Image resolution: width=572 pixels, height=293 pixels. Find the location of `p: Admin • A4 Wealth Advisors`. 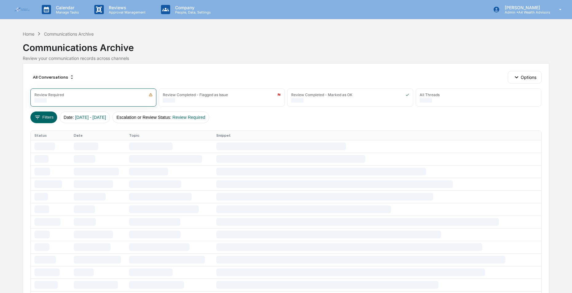

p: Admin • A4 Wealth Advisors is located at coordinates (525, 12).